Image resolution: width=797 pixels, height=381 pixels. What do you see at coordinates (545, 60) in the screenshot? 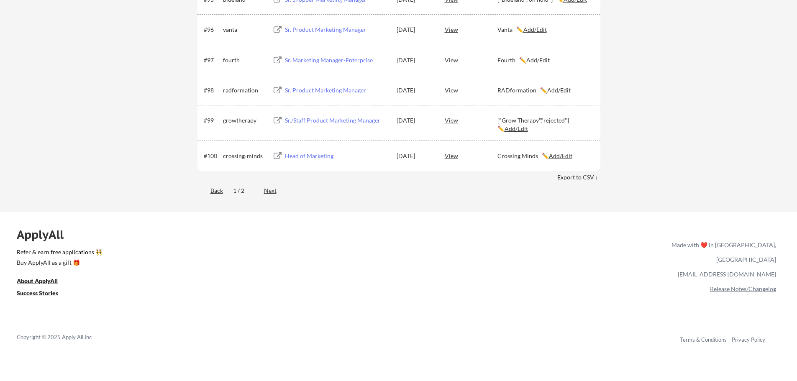
I see `div: Fourth ✏️` at bounding box center [545, 60].